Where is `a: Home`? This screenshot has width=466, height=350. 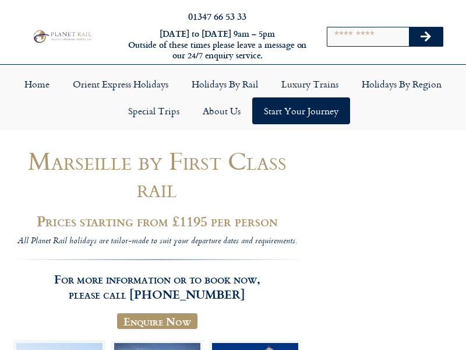
a: Home is located at coordinates (37, 84).